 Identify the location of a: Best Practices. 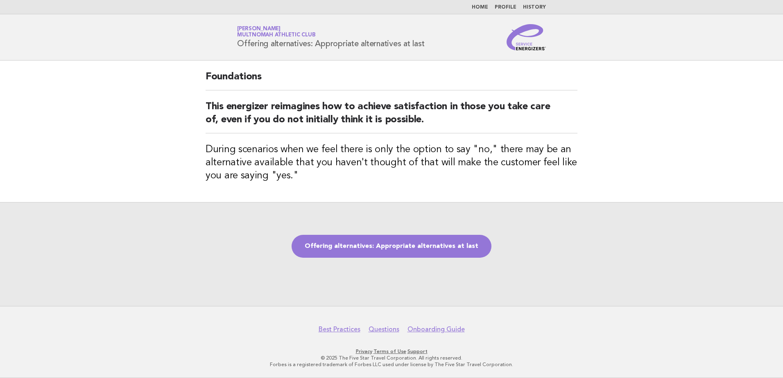
(339, 330).